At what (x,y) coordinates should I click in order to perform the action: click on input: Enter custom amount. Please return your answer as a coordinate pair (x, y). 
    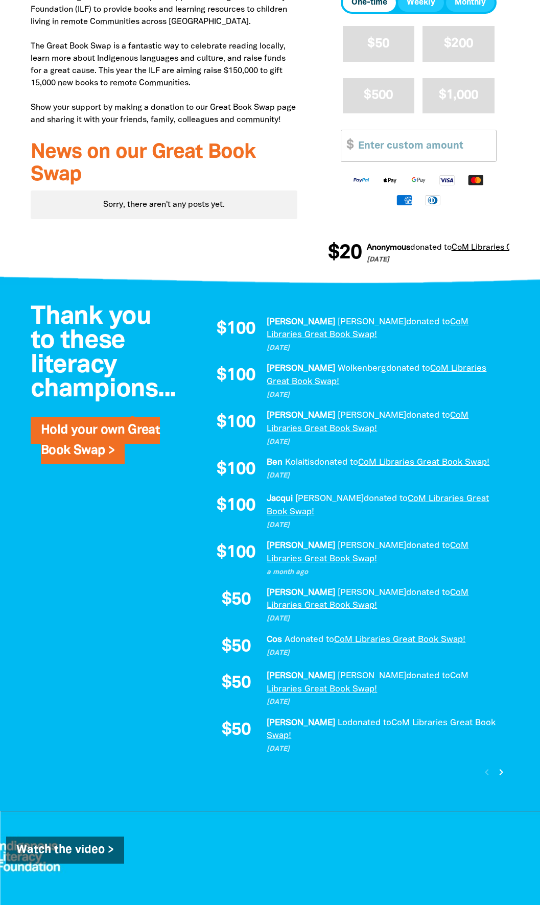
    Looking at the image, I should click on (423, 146).